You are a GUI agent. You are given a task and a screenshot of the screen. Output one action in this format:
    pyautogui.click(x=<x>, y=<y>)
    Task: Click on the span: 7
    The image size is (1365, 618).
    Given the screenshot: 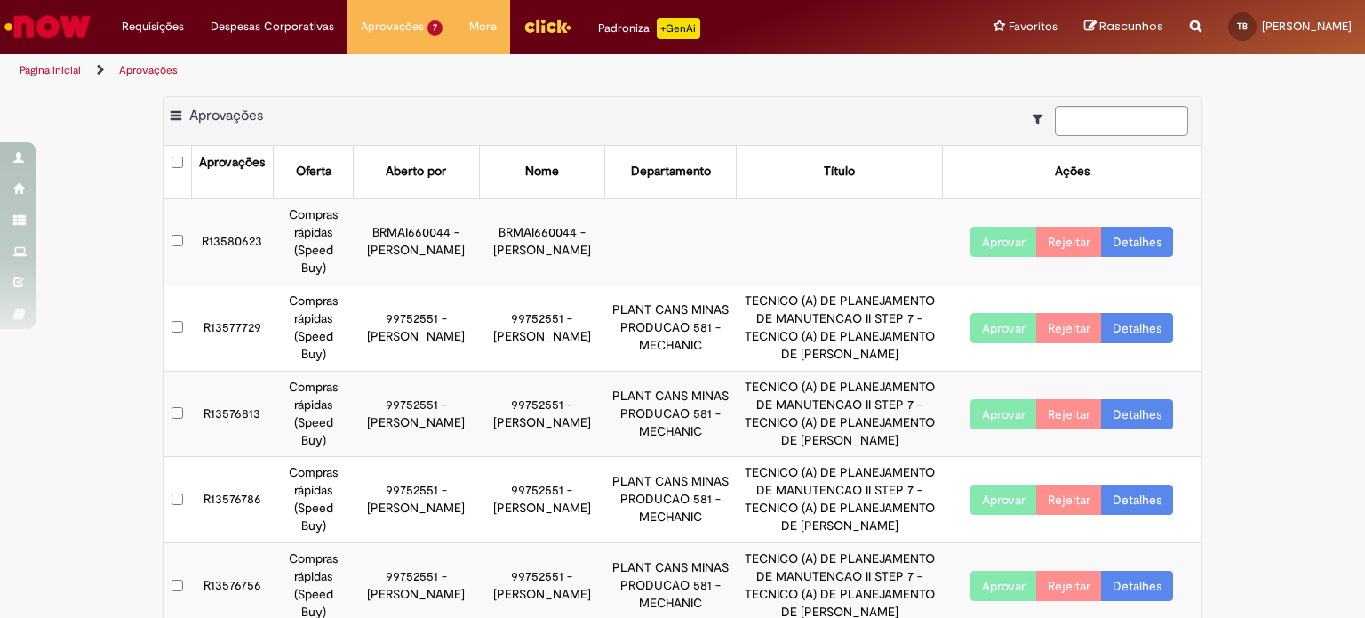 What is the action you would take?
    pyautogui.click(x=435, y=28)
    